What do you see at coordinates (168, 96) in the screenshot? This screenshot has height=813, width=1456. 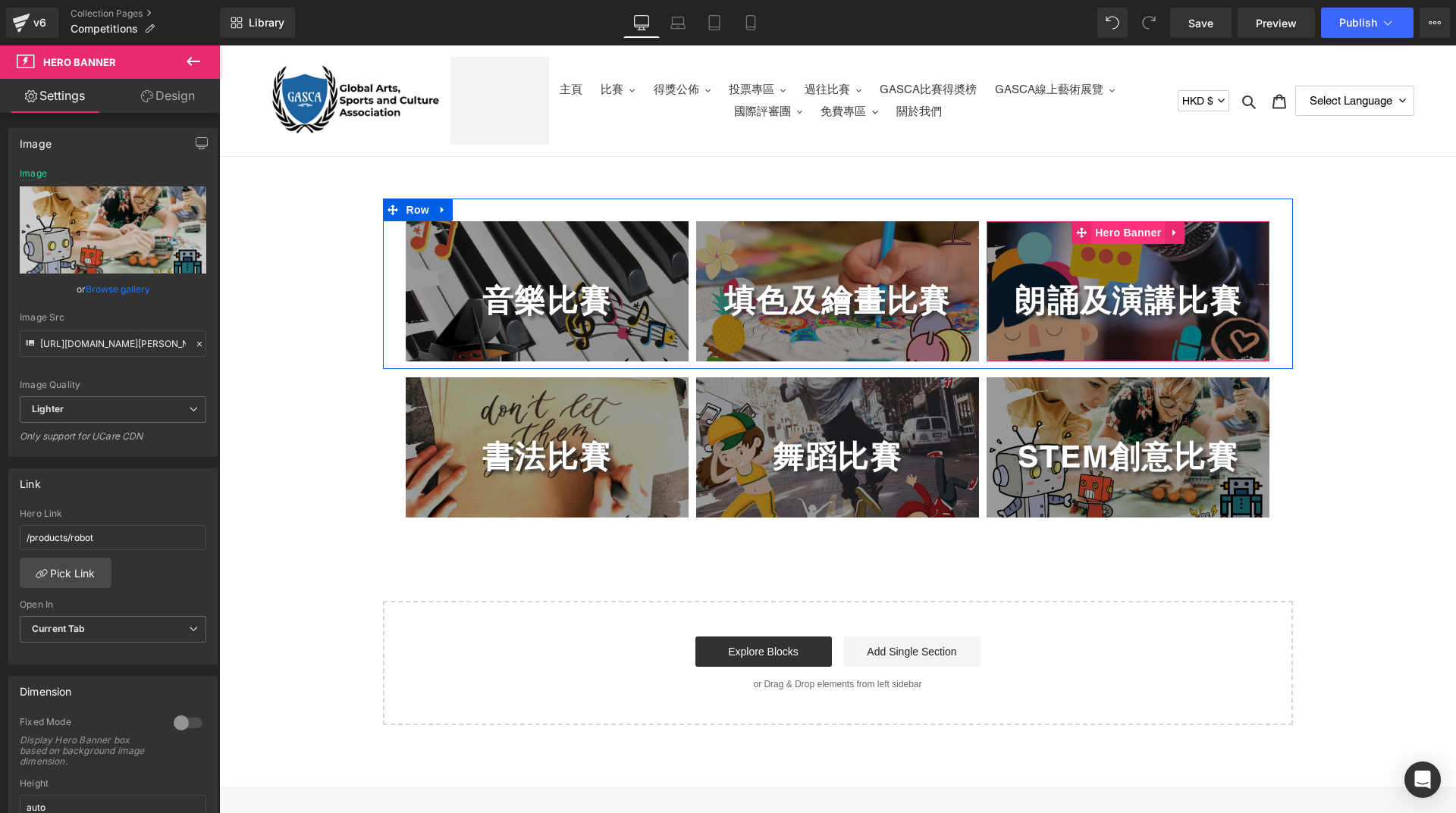 I see `a: Design` at bounding box center [168, 96].